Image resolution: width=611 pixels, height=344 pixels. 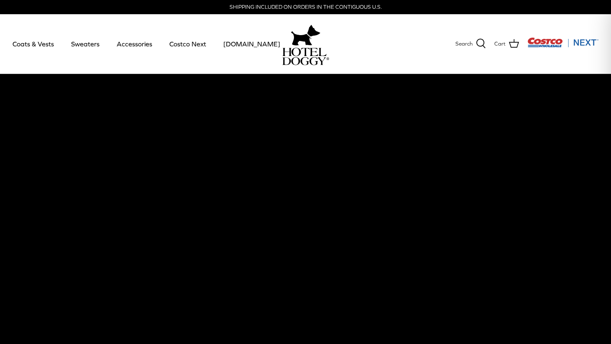 What do you see at coordinates (134, 44) in the screenshot?
I see `a: Accessories` at bounding box center [134, 44].